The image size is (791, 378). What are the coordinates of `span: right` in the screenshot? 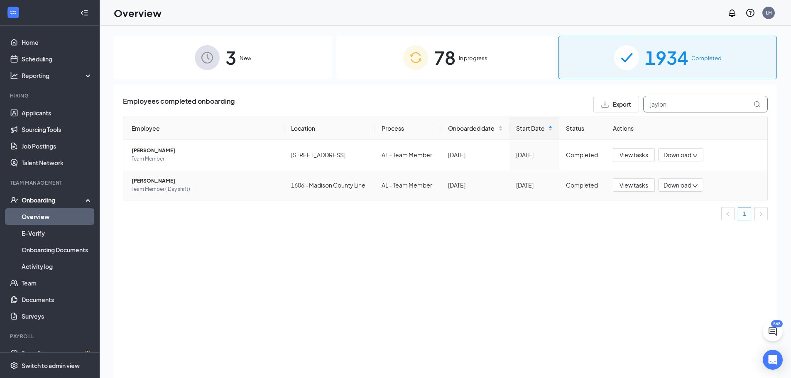 It's located at (761, 214).